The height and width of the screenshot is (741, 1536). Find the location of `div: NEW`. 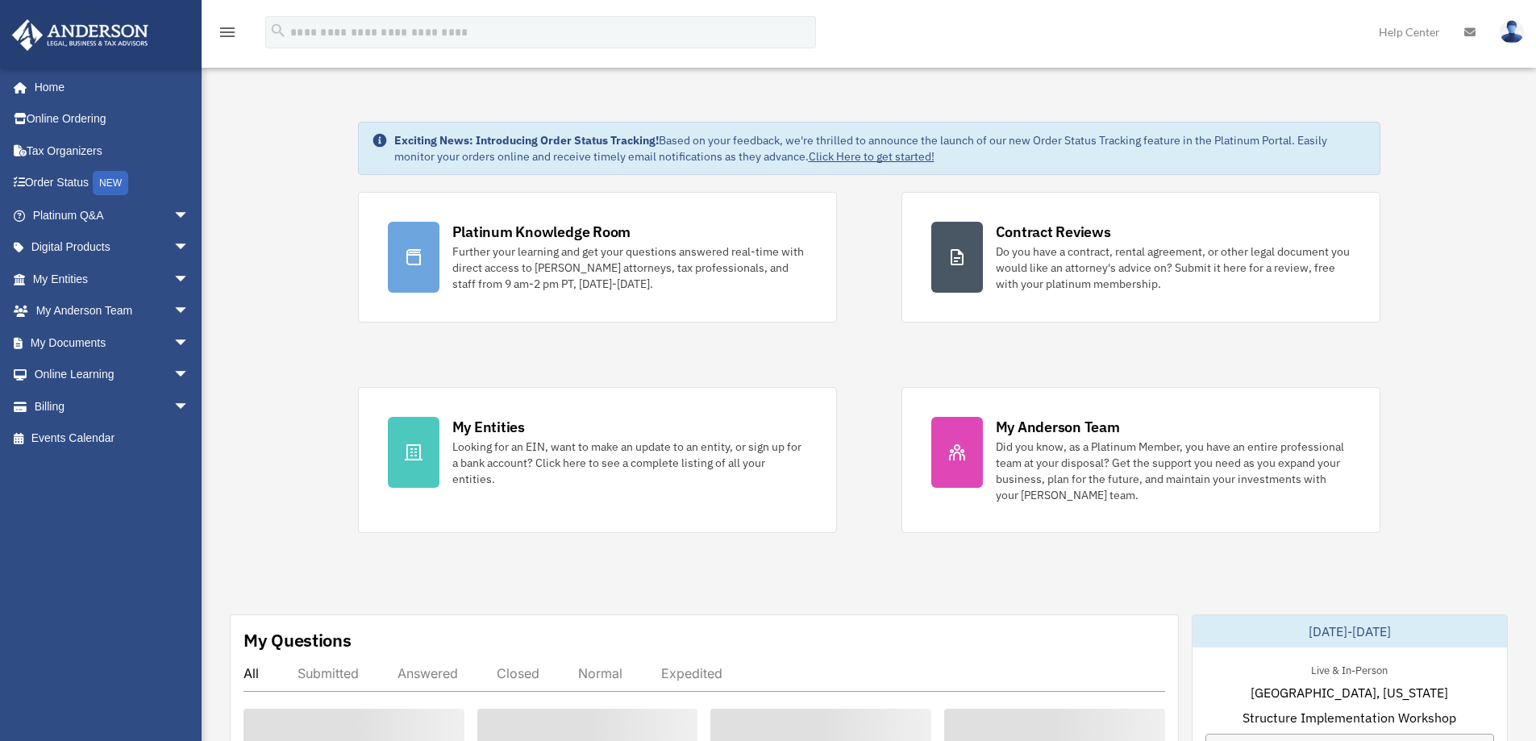

div: NEW is located at coordinates (110, 183).